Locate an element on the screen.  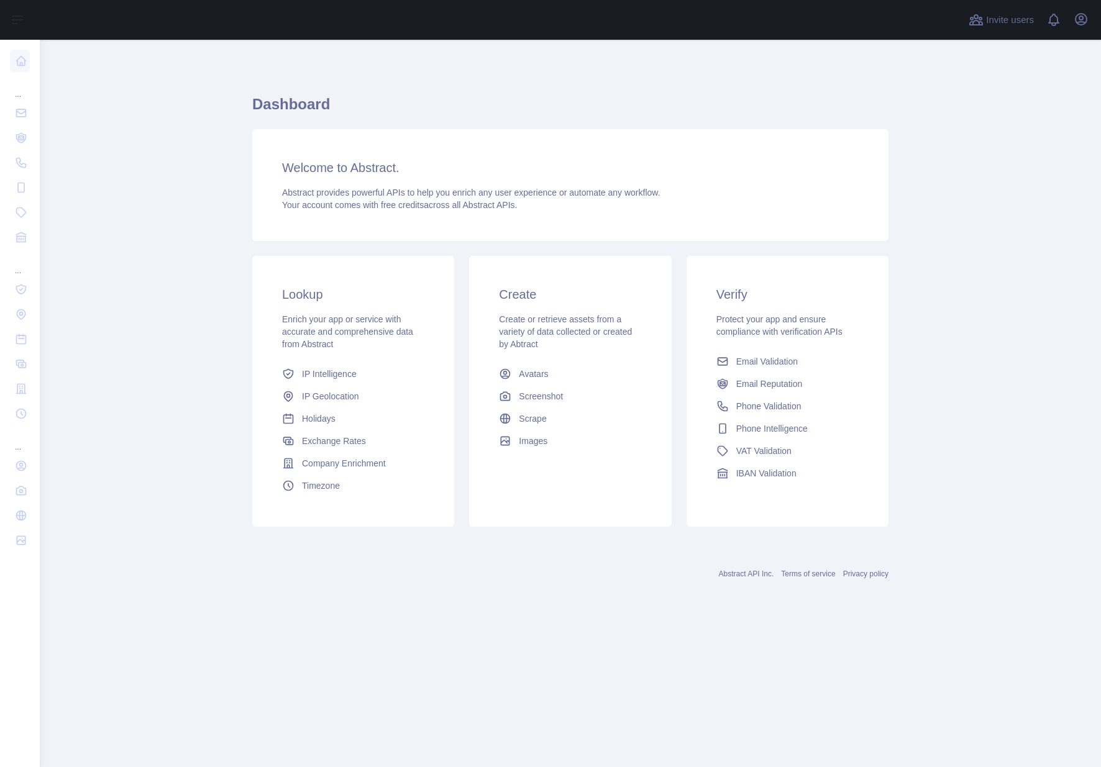
h3: Verify is located at coordinates (787, 294).